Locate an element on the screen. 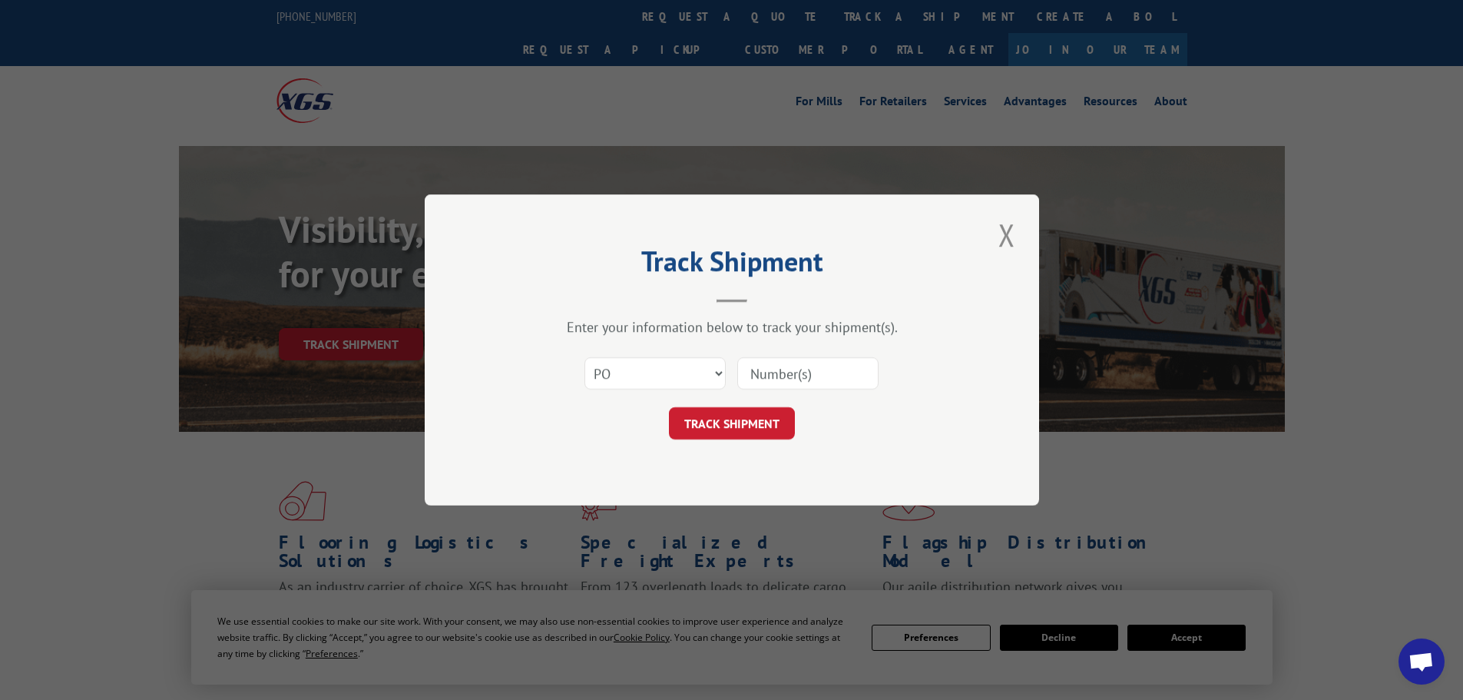 The width and height of the screenshot is (1463, 700). div: Enter your information below to track your shipment(s). is located at coordinates (732, 326).